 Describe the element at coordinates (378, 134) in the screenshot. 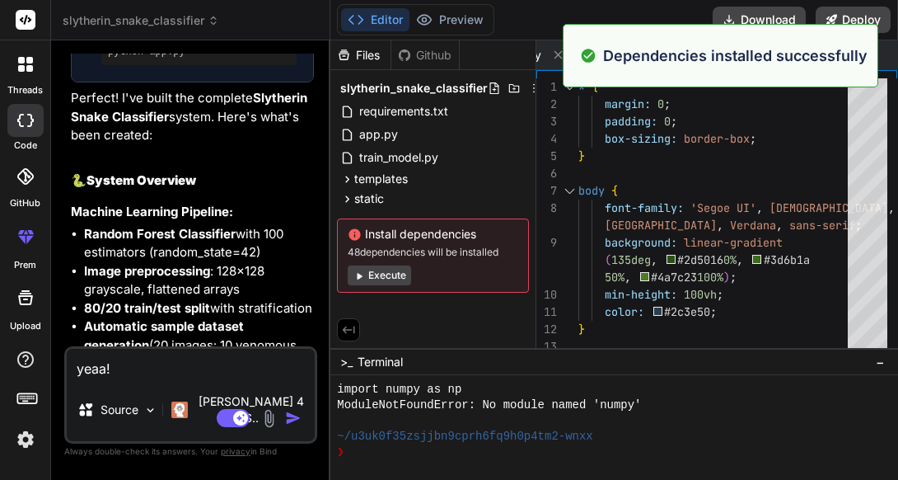

I see `span: app.py` at that location.